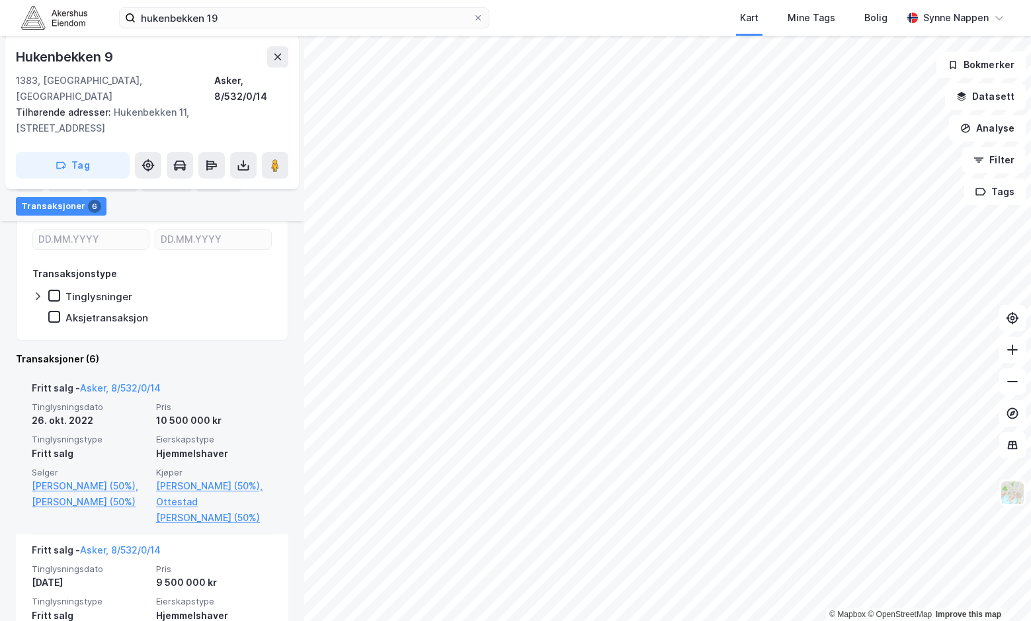  Describe the element at coordinates (214, 453) in the screenshot. I see `div: Hjemmelshaver` at that location.